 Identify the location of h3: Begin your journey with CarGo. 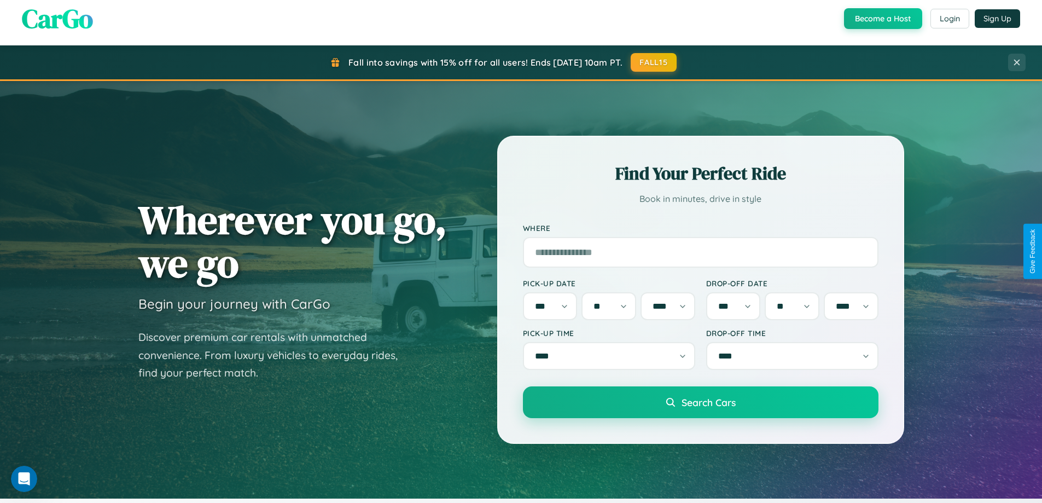
(234, 304).